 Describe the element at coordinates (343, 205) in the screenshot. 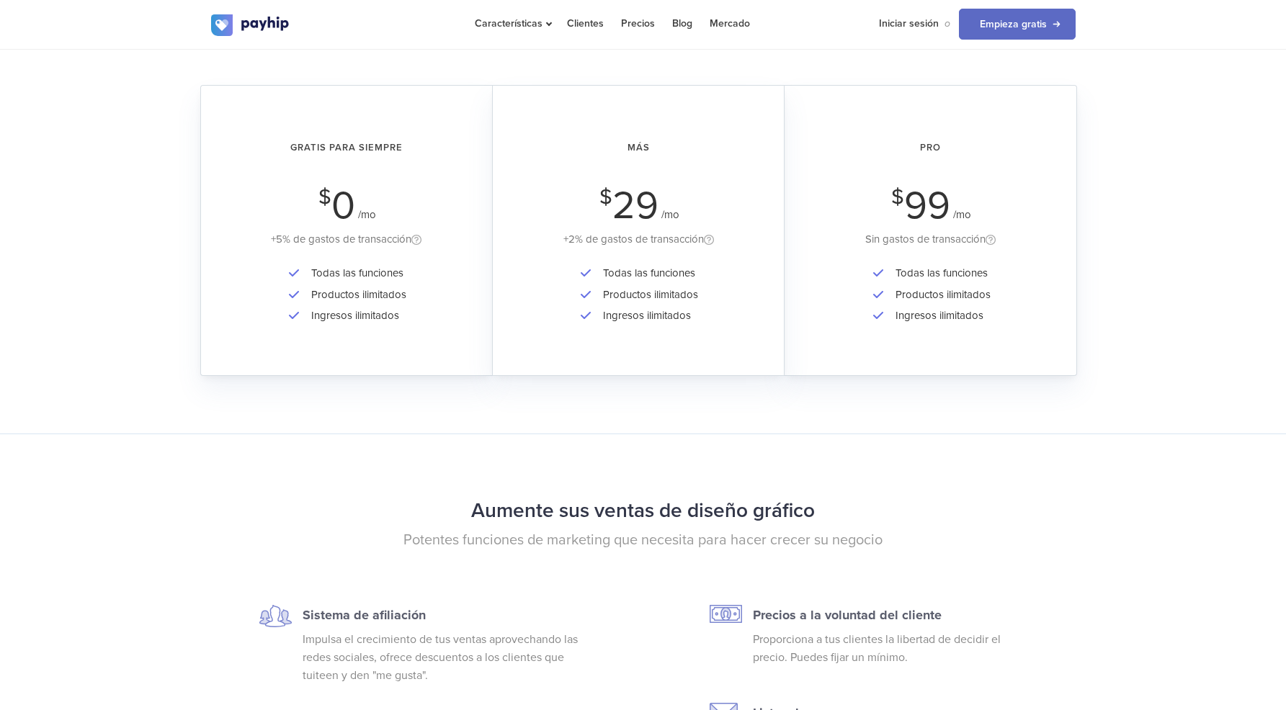

I see `span: 0` at that location.